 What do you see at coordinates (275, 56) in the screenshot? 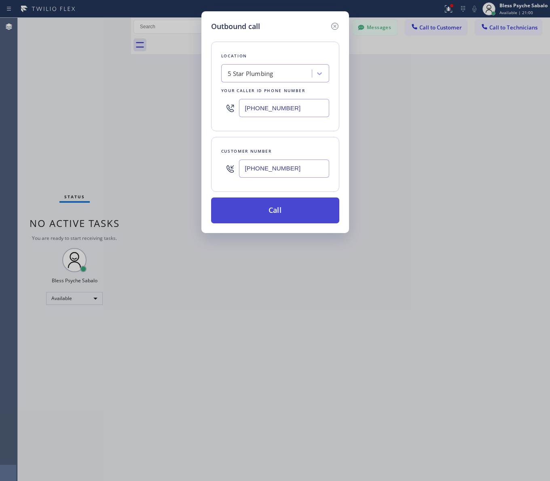
I see `div: Location` at bounding box center [275, 56].